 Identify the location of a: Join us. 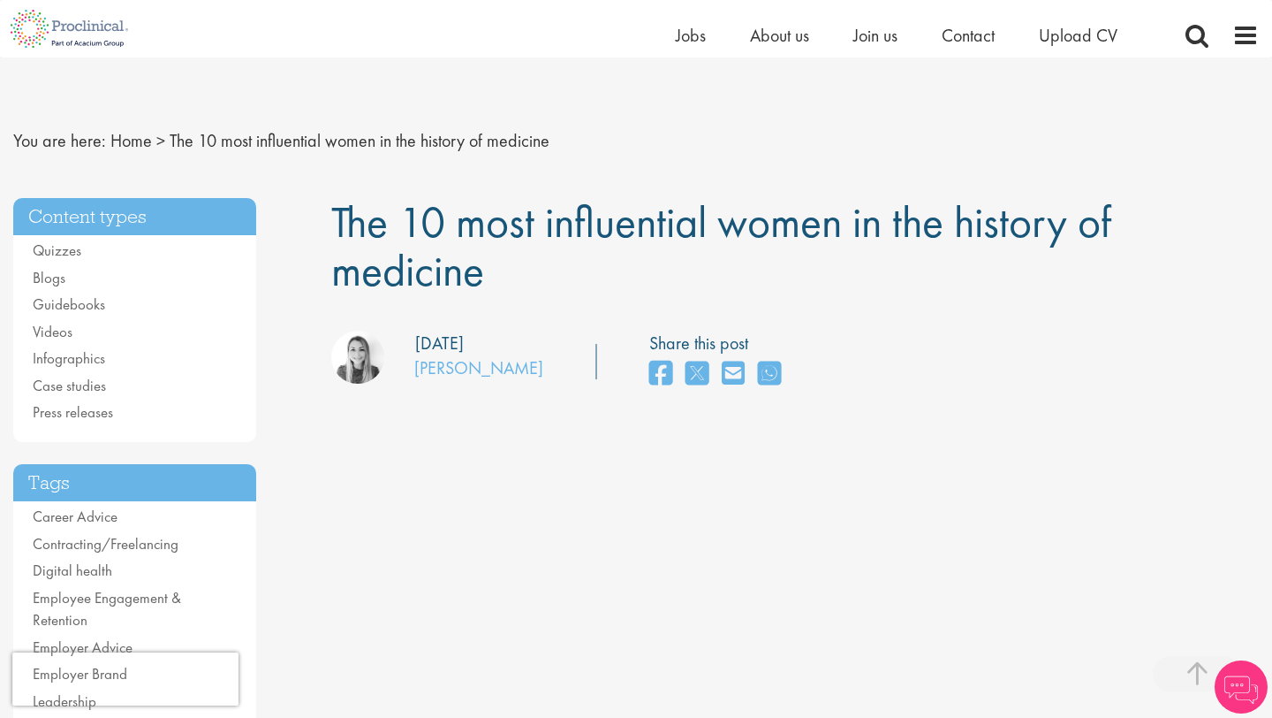
(876, 35).